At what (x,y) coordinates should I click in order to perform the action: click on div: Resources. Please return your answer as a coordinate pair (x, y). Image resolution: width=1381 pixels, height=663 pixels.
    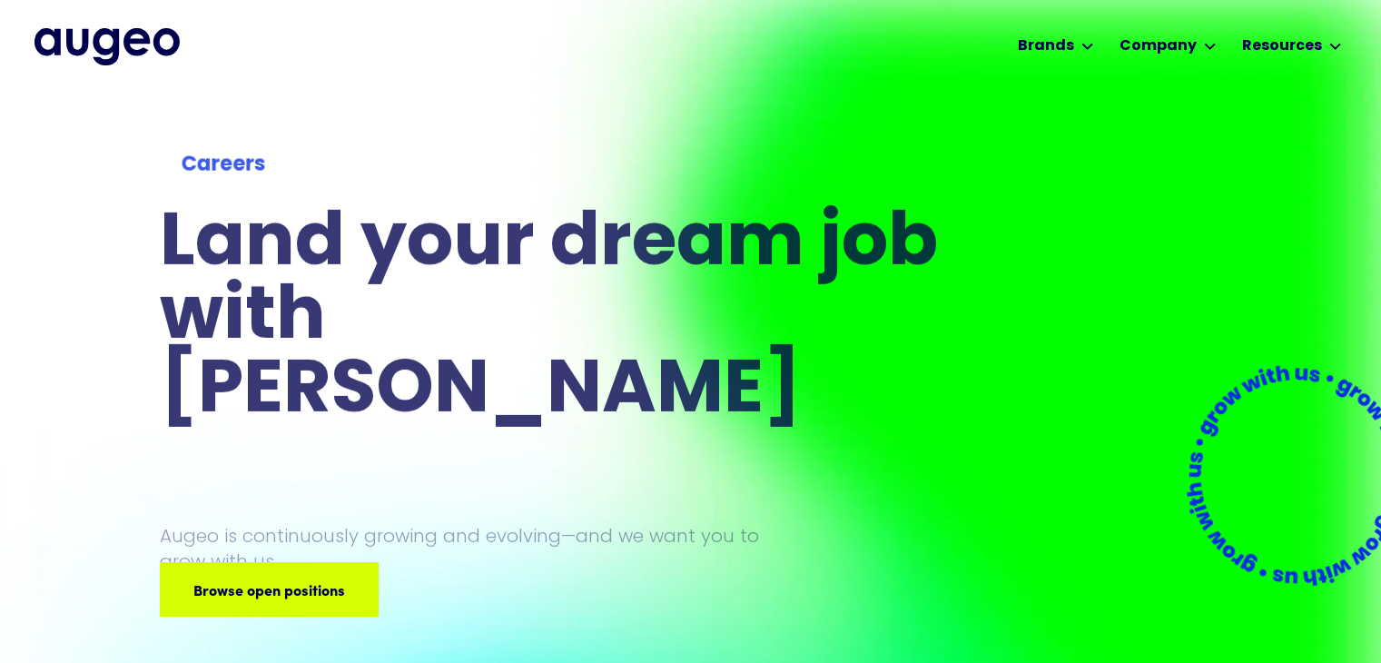
    Looking at the image, I should click on (1282, 46).